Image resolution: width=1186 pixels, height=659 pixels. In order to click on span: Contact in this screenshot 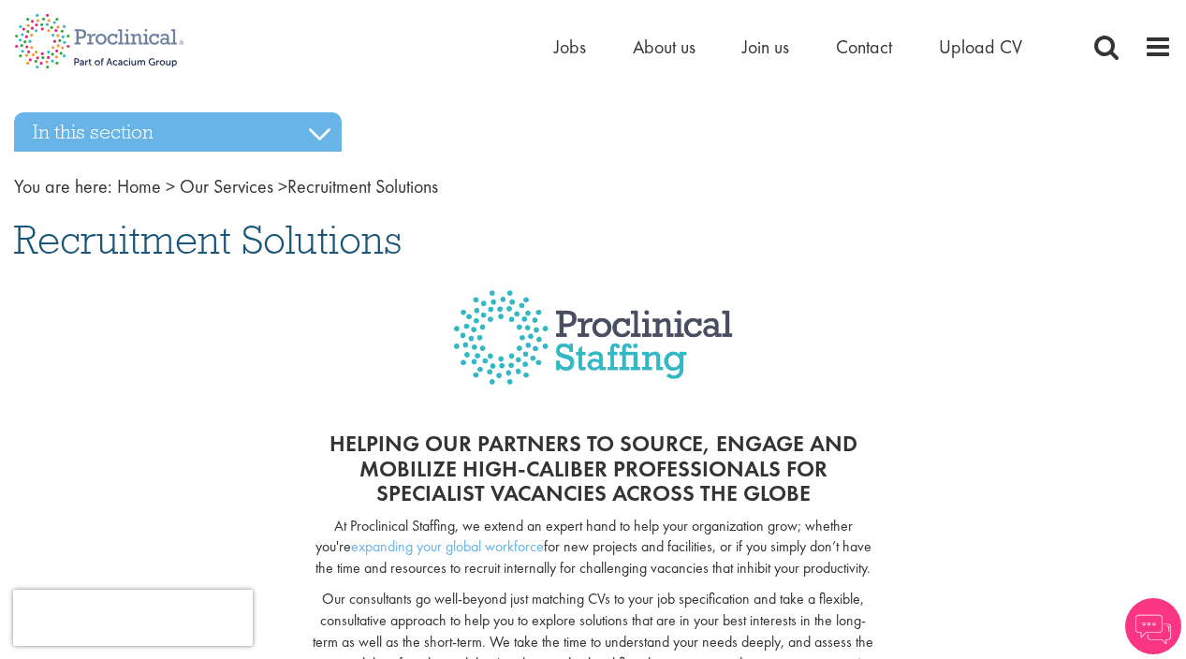, I will do `click(864, 47)`.